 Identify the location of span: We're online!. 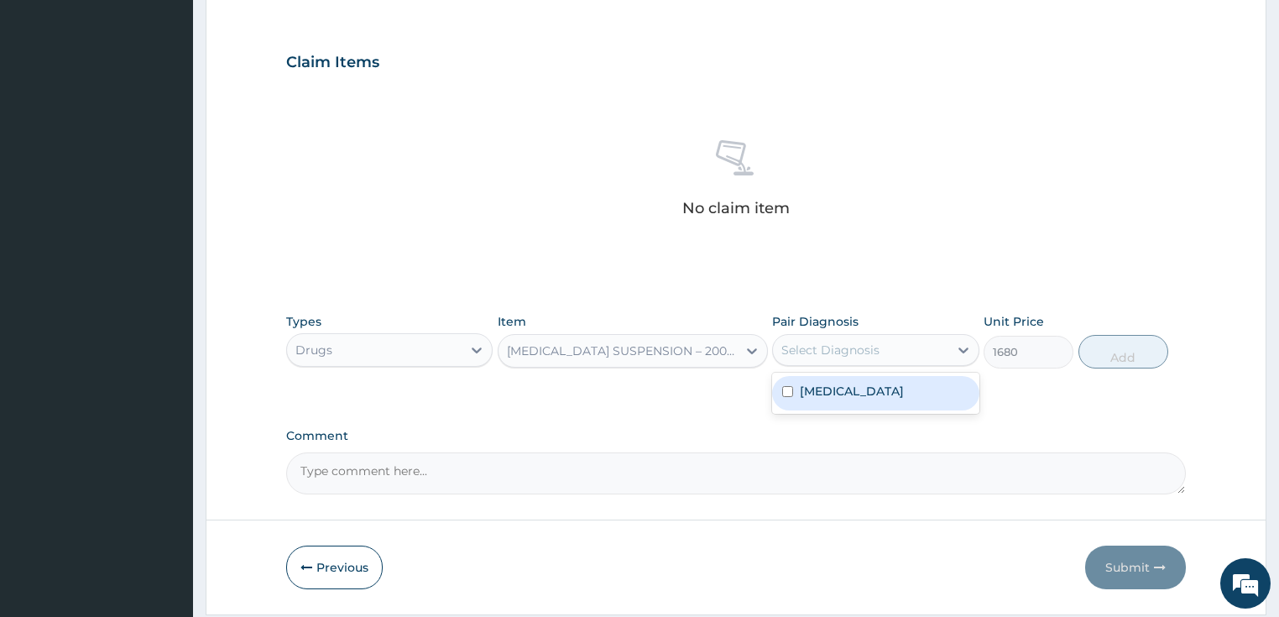
(164, 280).